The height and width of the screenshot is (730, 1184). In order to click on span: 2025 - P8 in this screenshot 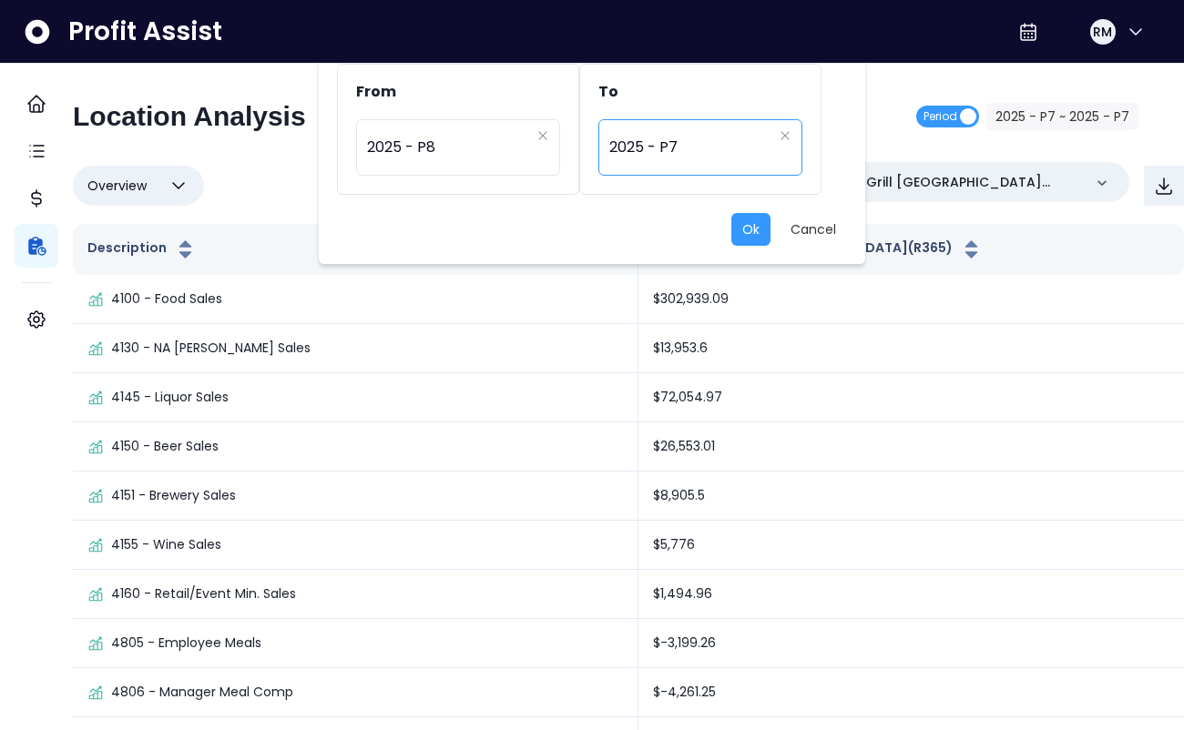, I will do `click(448, 148)`.